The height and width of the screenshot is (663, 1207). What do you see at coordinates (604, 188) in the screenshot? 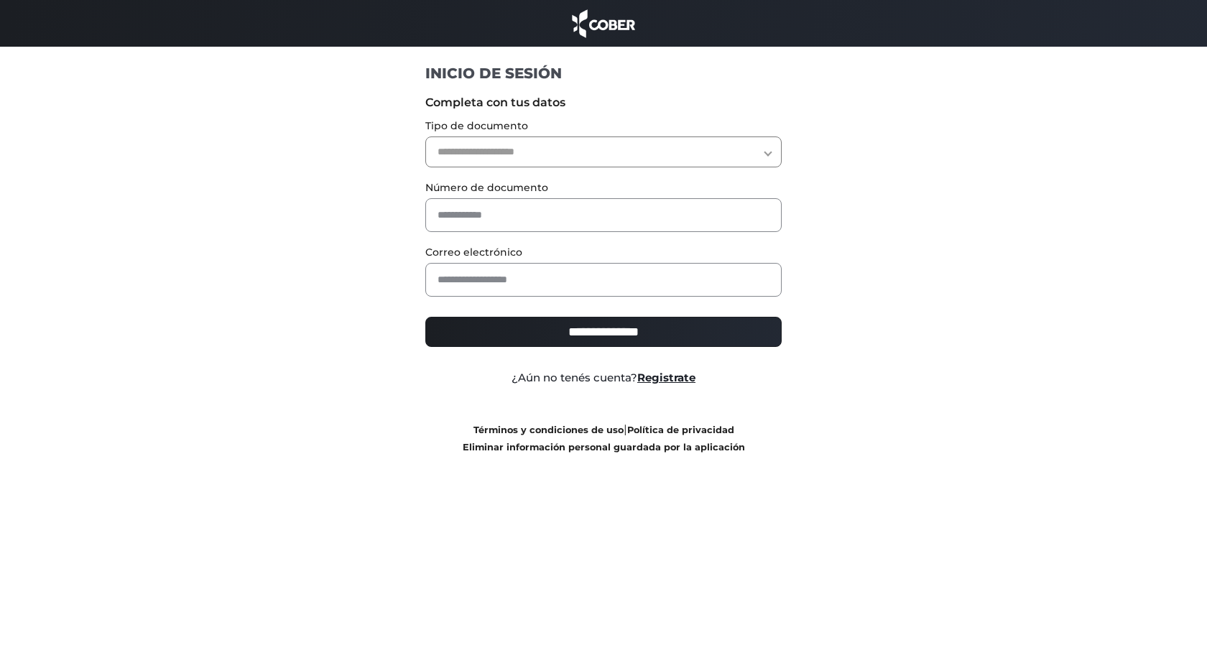
I see `label: Número de documento` at bounding box center [604, 188].